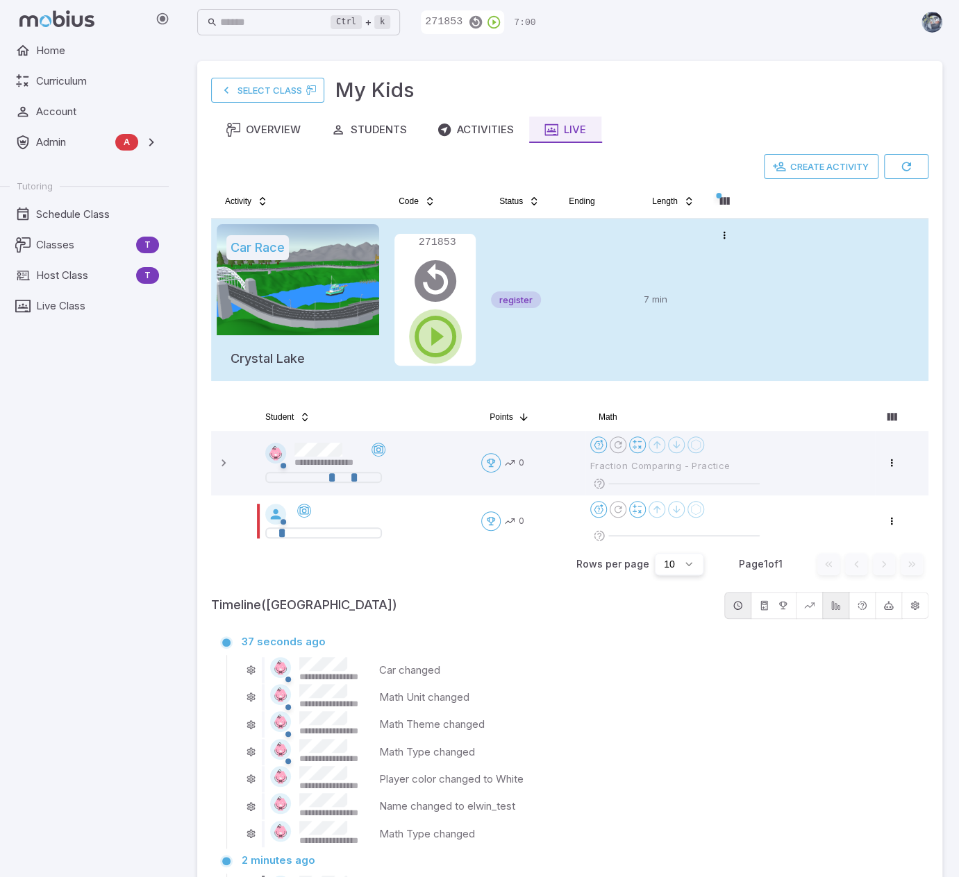 The image size is (959, 877). I want to click on span: Fraction Comparing - Practice, so click(660, 466).